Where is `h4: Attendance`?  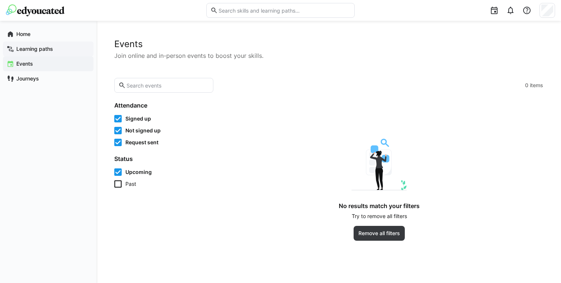 h4: Attendance is located at coordinates (160, 105).